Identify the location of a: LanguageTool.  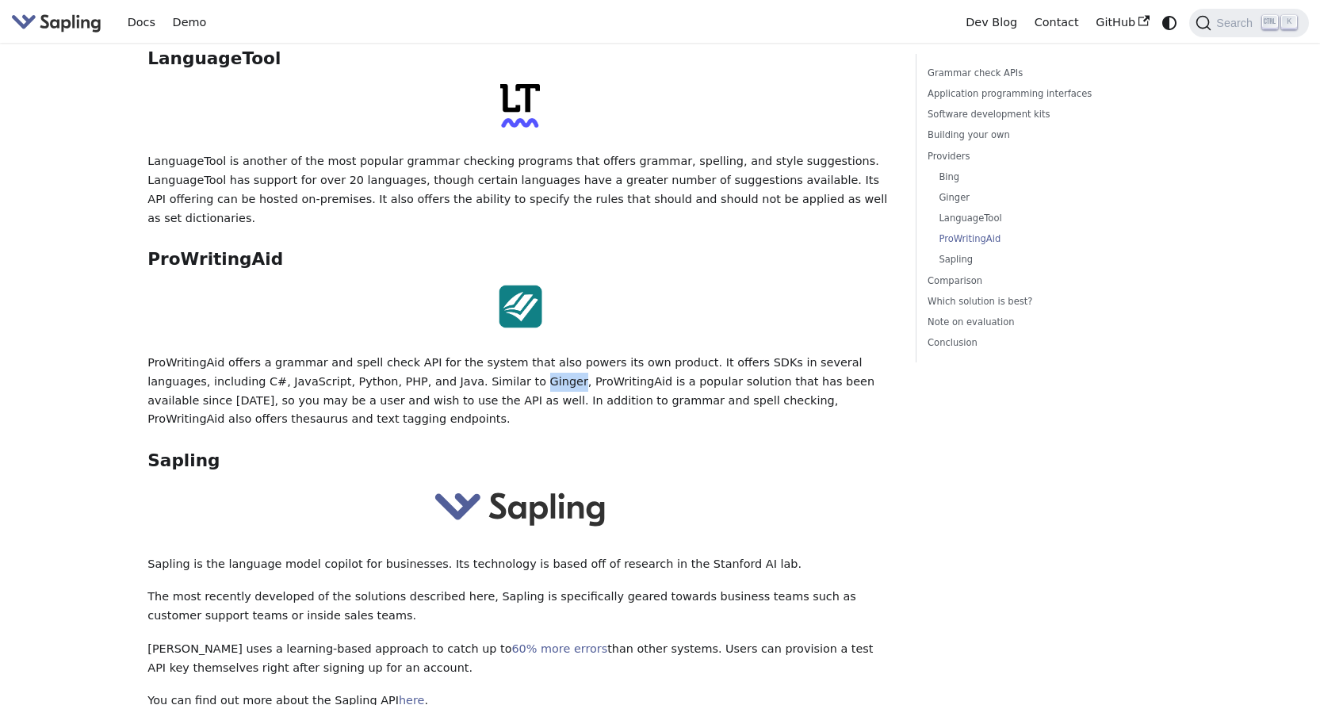
(1038, 218).